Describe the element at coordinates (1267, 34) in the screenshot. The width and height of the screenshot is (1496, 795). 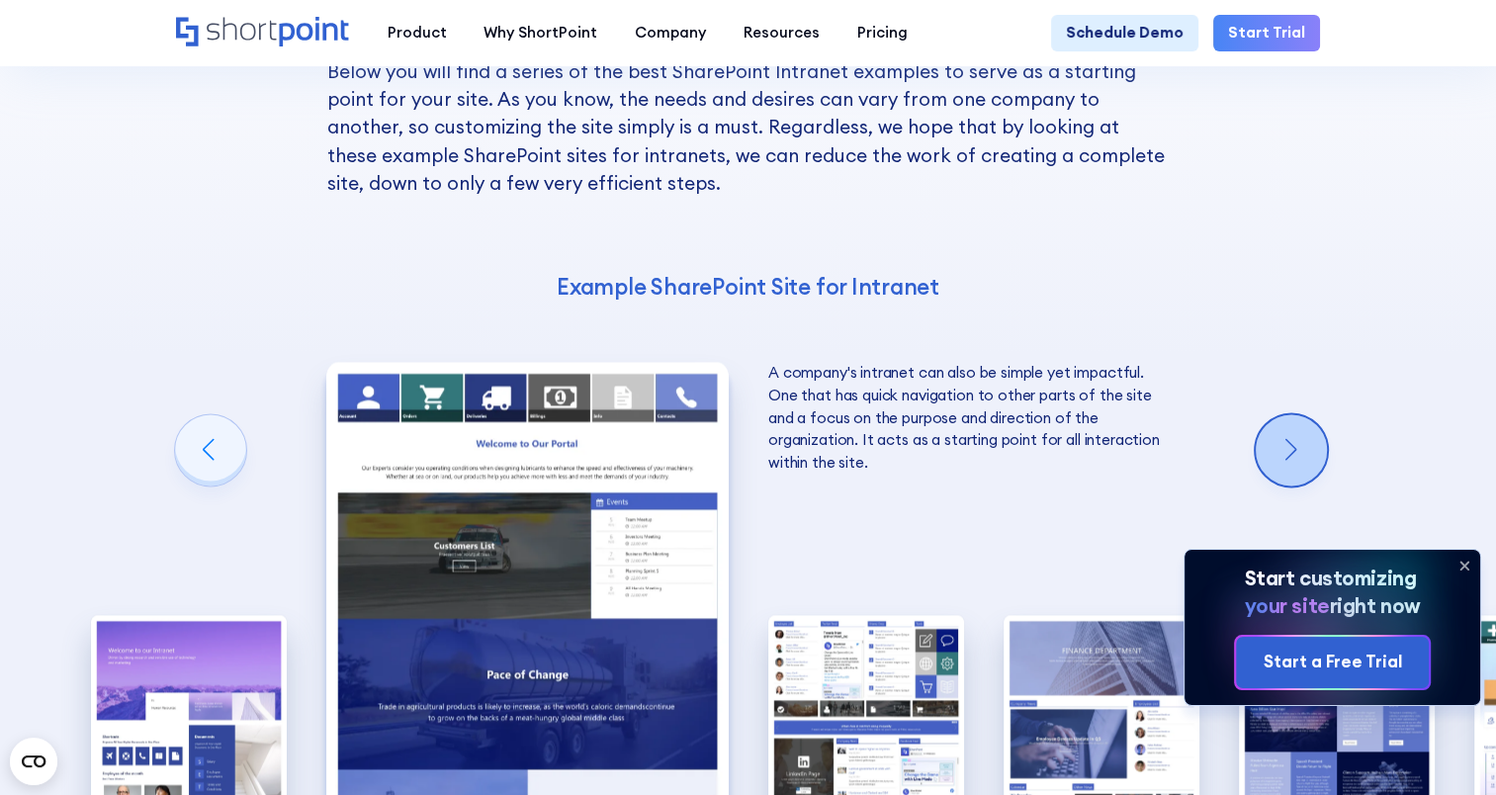
I see `a: Start Trial` at that location.